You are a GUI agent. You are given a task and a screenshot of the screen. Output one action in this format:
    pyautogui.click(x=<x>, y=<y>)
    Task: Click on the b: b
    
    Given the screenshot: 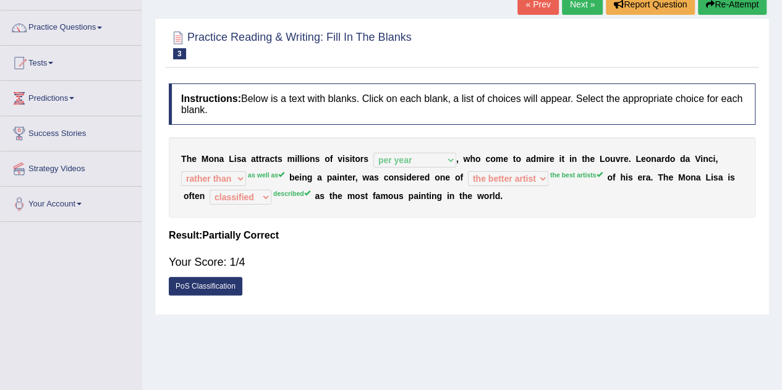 What is the action you would take?
    pyautogui.click(x=292, y=177)
    